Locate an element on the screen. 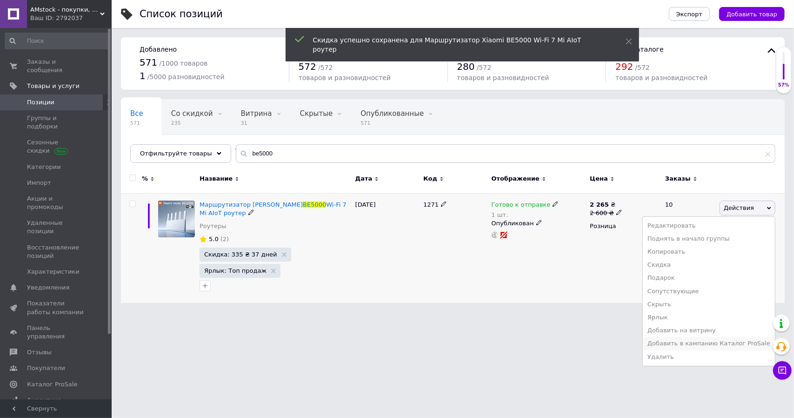 The image size is (794, 418). span: Панель управления is located at coordinates (56, 332).